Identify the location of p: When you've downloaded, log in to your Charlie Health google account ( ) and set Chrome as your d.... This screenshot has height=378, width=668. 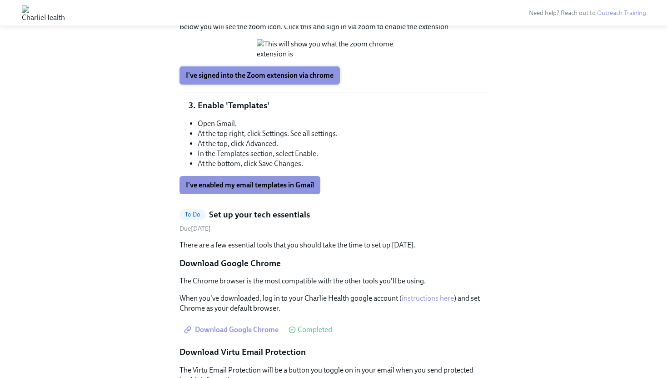
(334, 303).